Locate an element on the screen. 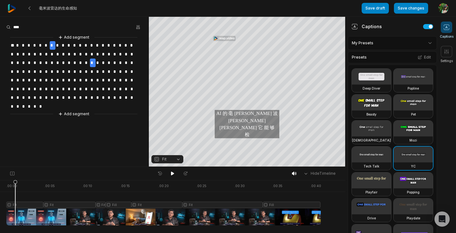 The image size is (456, 233). button: Edit is located at coordinates (425, 57).